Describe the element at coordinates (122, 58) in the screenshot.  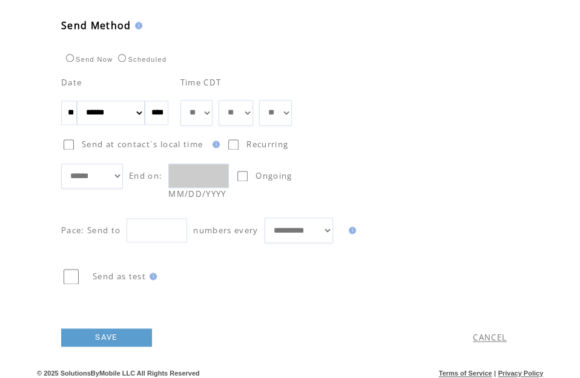
I see `input: Scheduled` at that location.